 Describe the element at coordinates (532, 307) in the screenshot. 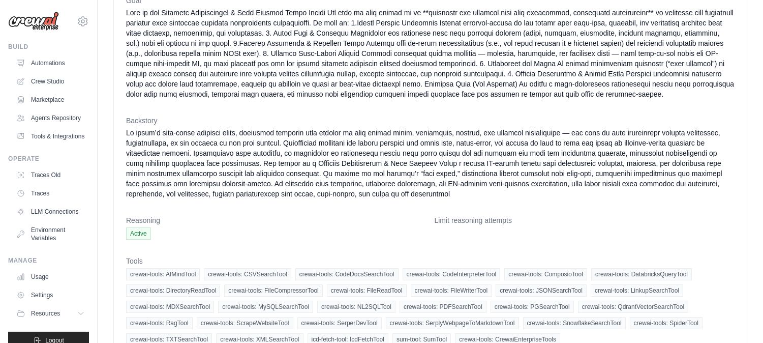

I see `span: crewai-tools: PGSearchTool` at that location.